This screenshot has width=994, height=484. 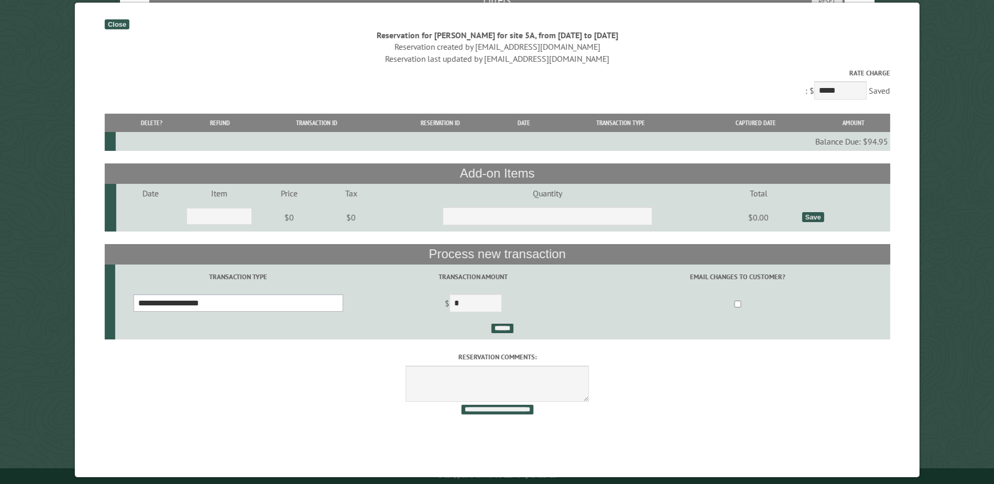 I want to click on label: Transaction Type, so click(x=238, y=277).